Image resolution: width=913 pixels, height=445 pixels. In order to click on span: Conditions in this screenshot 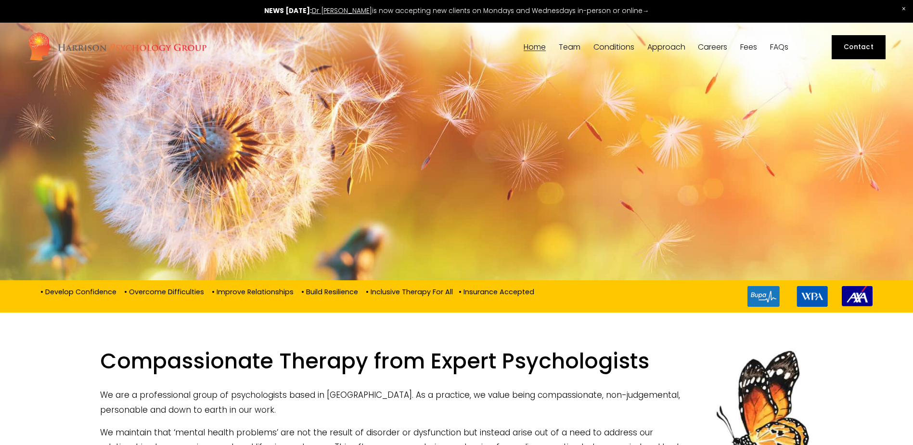, I will do `click(613, 47)`.